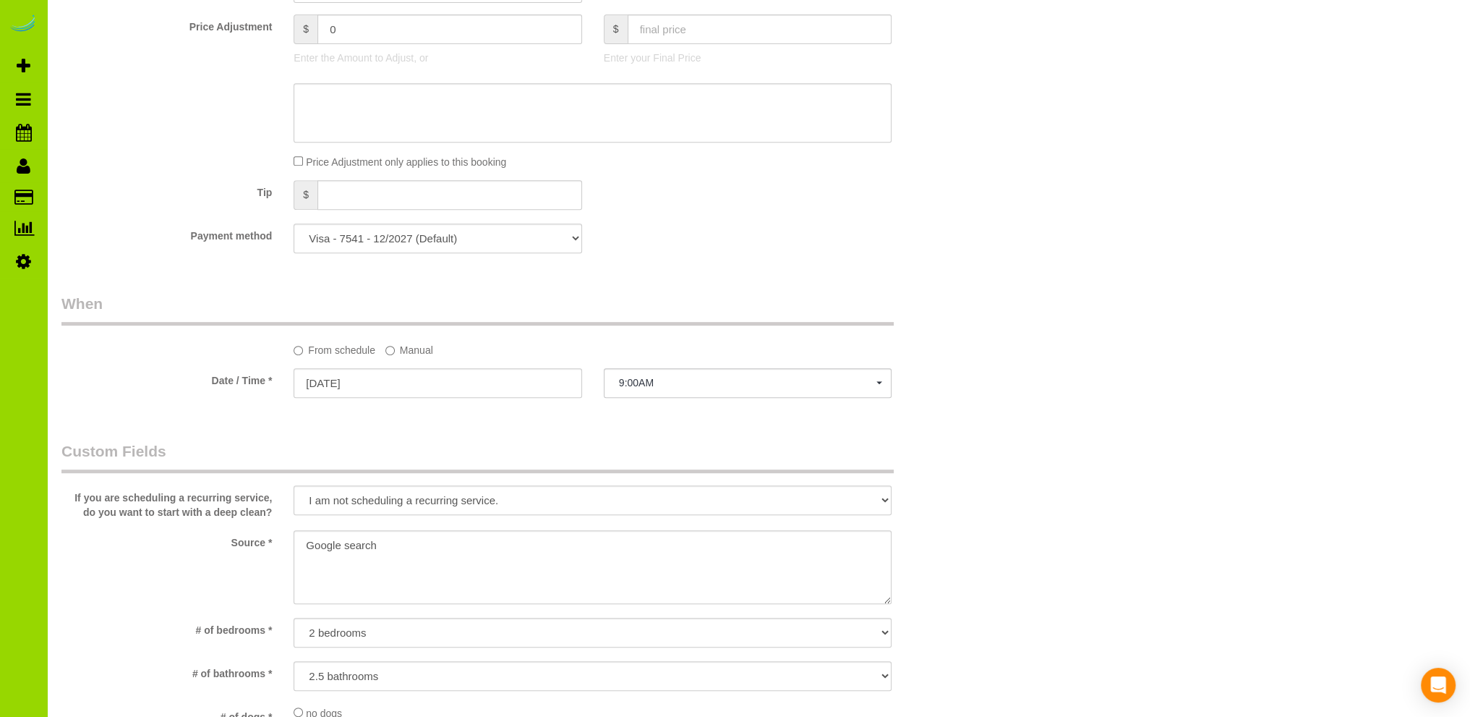  What do you see at coordinates (1438, 685) in the screenshot?
I see `div: Open Intercom Messenger` at bounding box center [1438, 685].